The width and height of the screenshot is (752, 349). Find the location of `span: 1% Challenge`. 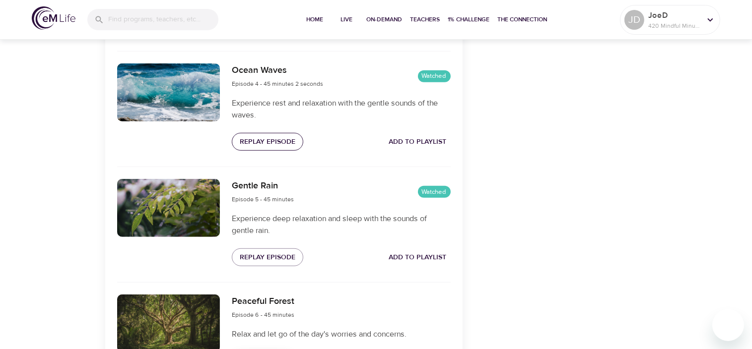

span: 1% Challenge is located at coordinates (469, 19).